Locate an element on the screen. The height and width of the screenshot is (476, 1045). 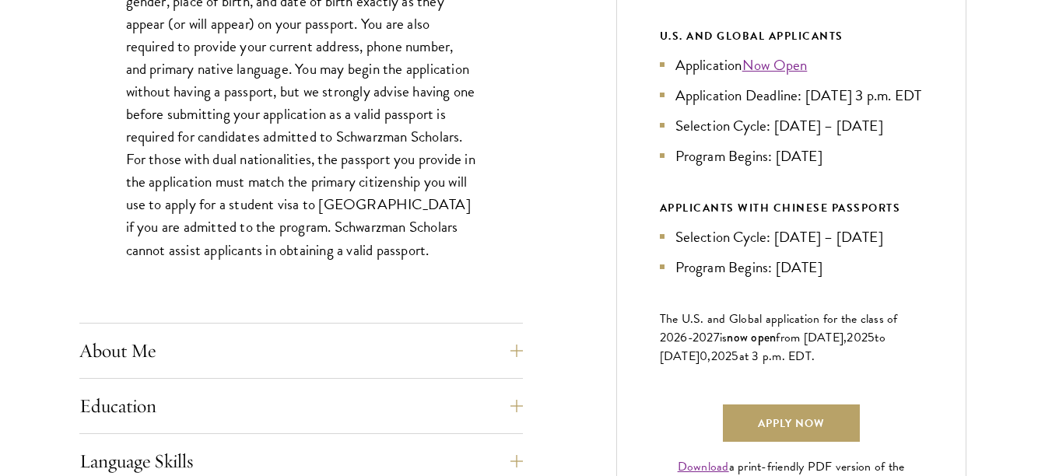
span: 7 is located at coordinates (717, 338).